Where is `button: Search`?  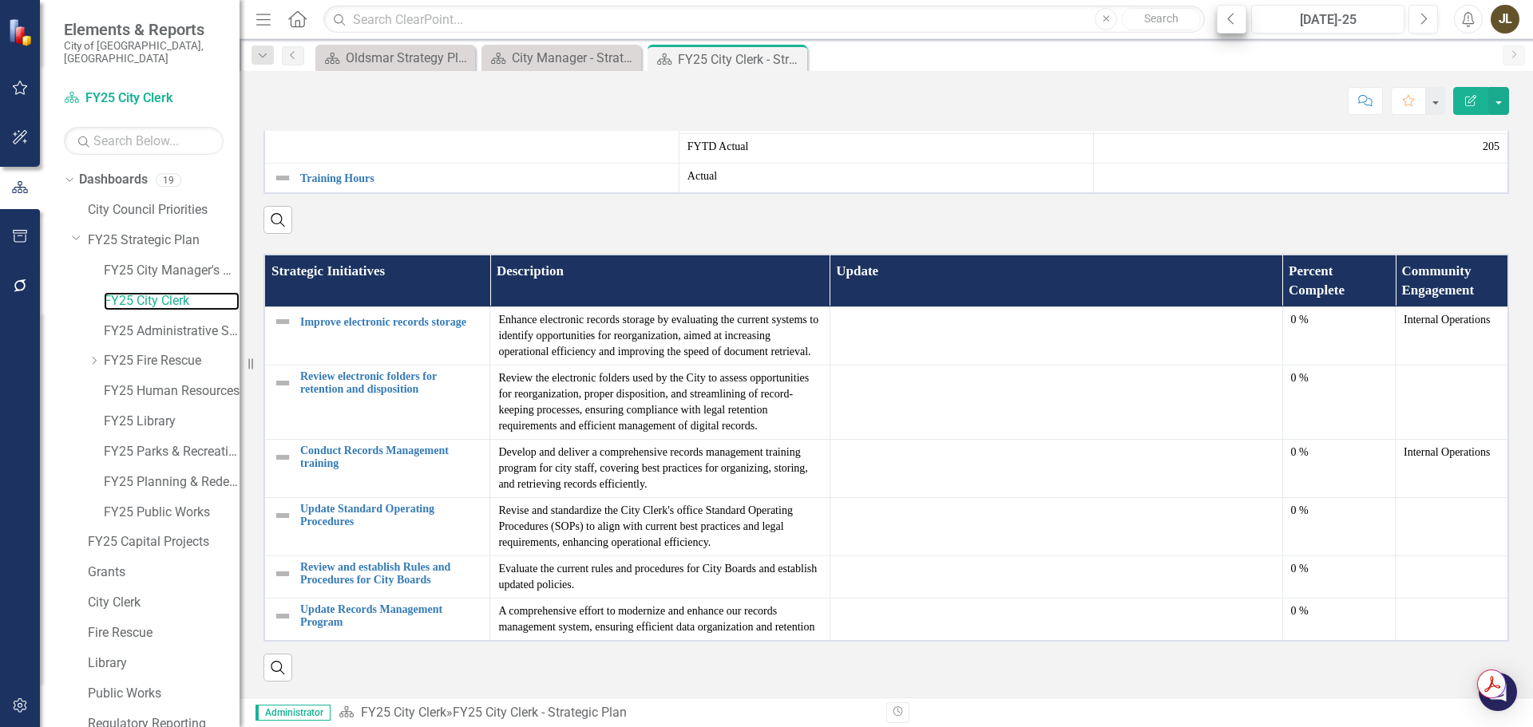
button: Search is located at coordinates (1161, 19).